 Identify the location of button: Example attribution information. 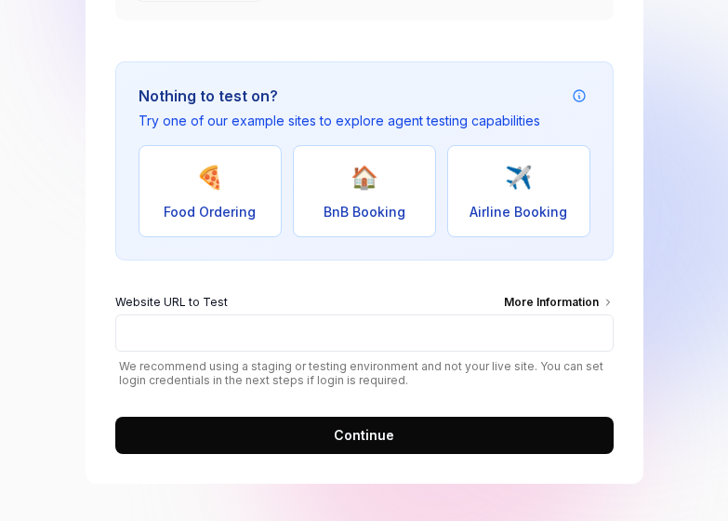
(579, 96).